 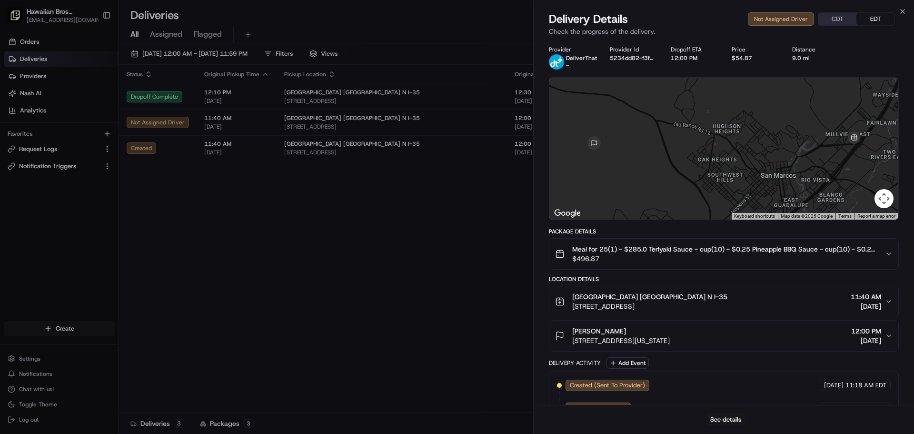 I want to click on span: 11:40 AM, so click(x=866, y=297).